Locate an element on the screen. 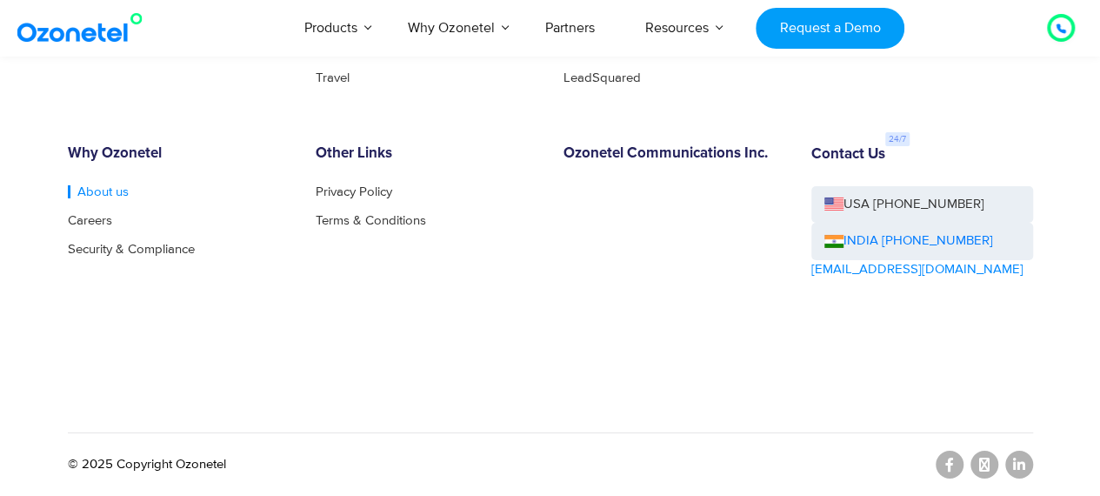 This screenshot has height=496, width=1100. a: Travel is located at coordinates (332, 77).